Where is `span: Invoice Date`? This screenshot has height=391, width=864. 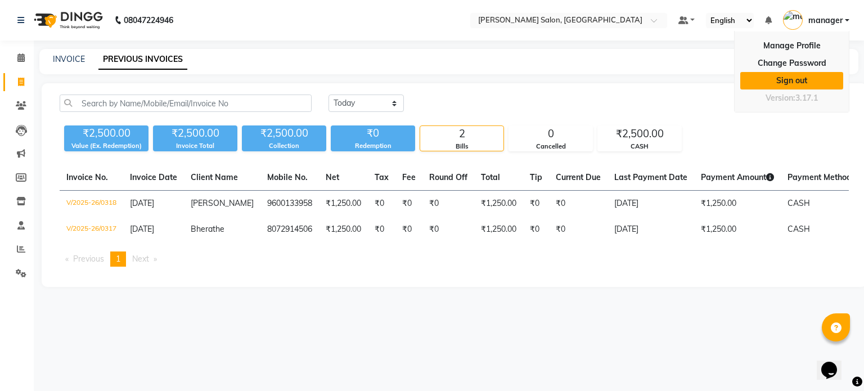
span: Invoice Date is located at coordinates (154, 177).